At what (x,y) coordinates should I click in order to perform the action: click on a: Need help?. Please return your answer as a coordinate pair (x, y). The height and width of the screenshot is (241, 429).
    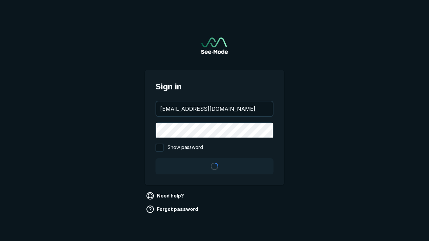
    Looking at the image, I should click on (166, 196).